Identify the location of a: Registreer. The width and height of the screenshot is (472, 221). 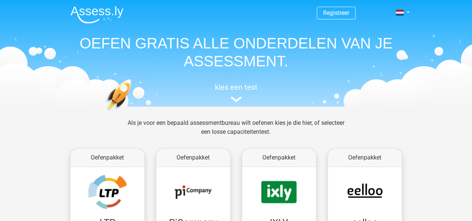
(336, 13).